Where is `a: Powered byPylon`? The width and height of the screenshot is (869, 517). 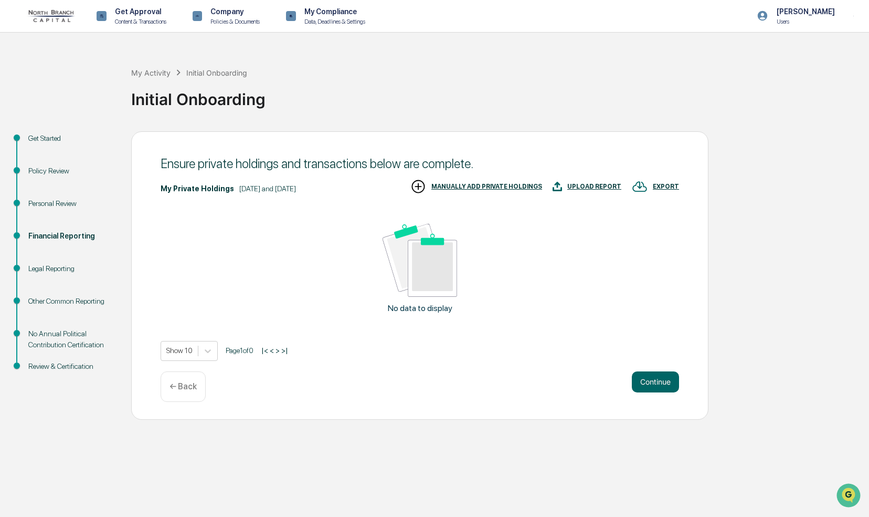 a: Powered byPylon is located at coordinates (100, 181).